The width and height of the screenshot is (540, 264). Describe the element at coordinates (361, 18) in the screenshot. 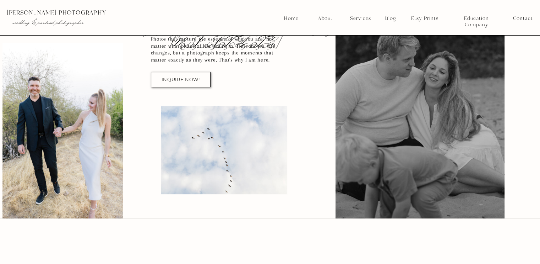

I see `nav: Services` at that location.